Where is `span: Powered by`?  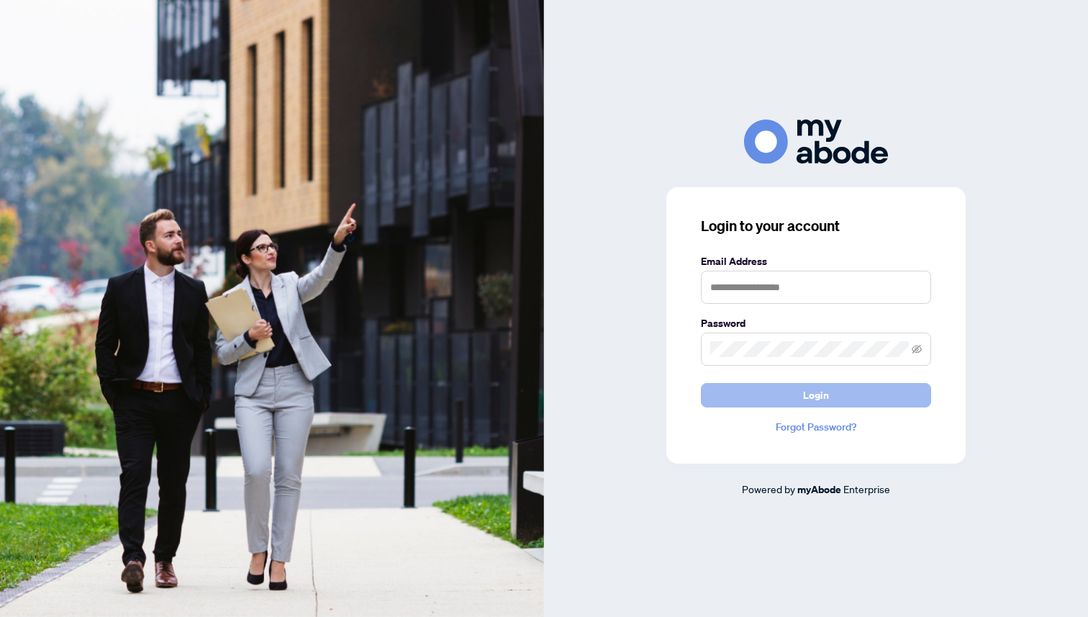 span: Powered by is located at coordinates (769, 489).